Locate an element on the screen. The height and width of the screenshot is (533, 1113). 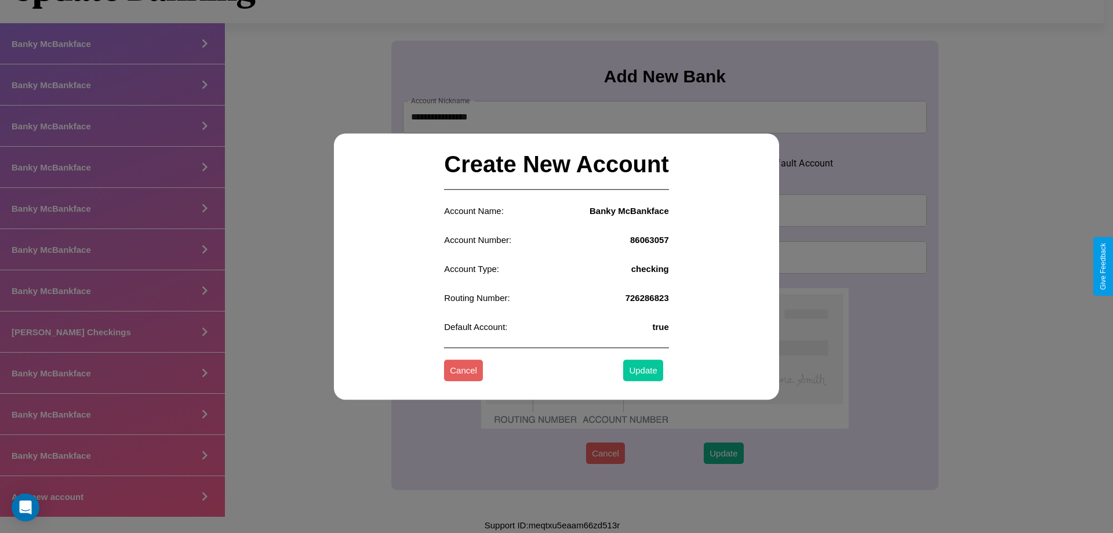
h4: checking is located at coordinates (650, 268).